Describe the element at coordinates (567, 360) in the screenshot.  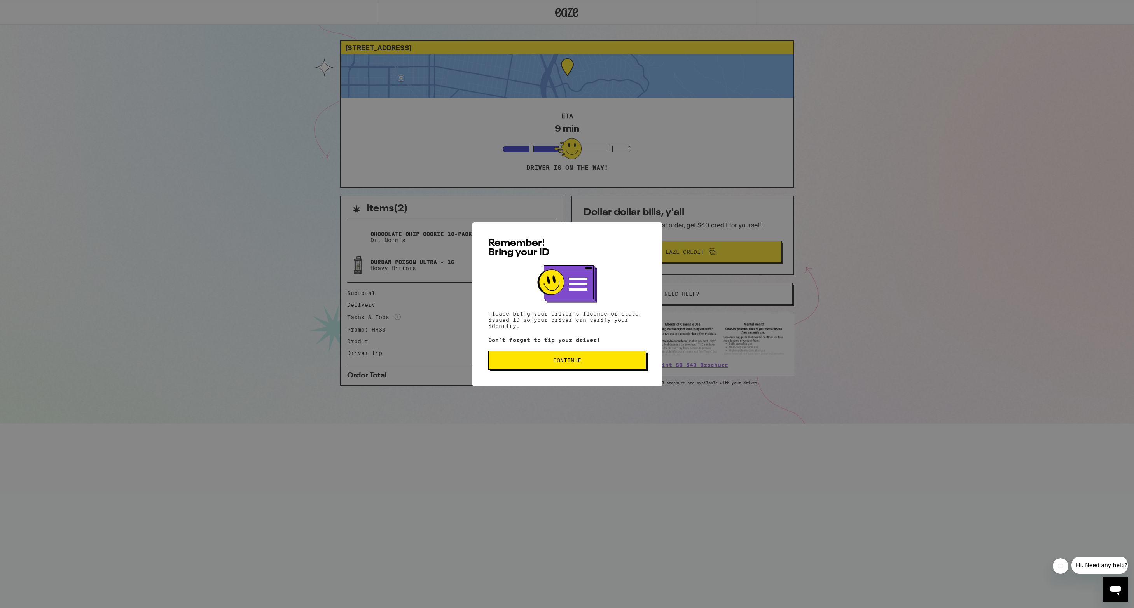
I see `span: Continue` at that location.